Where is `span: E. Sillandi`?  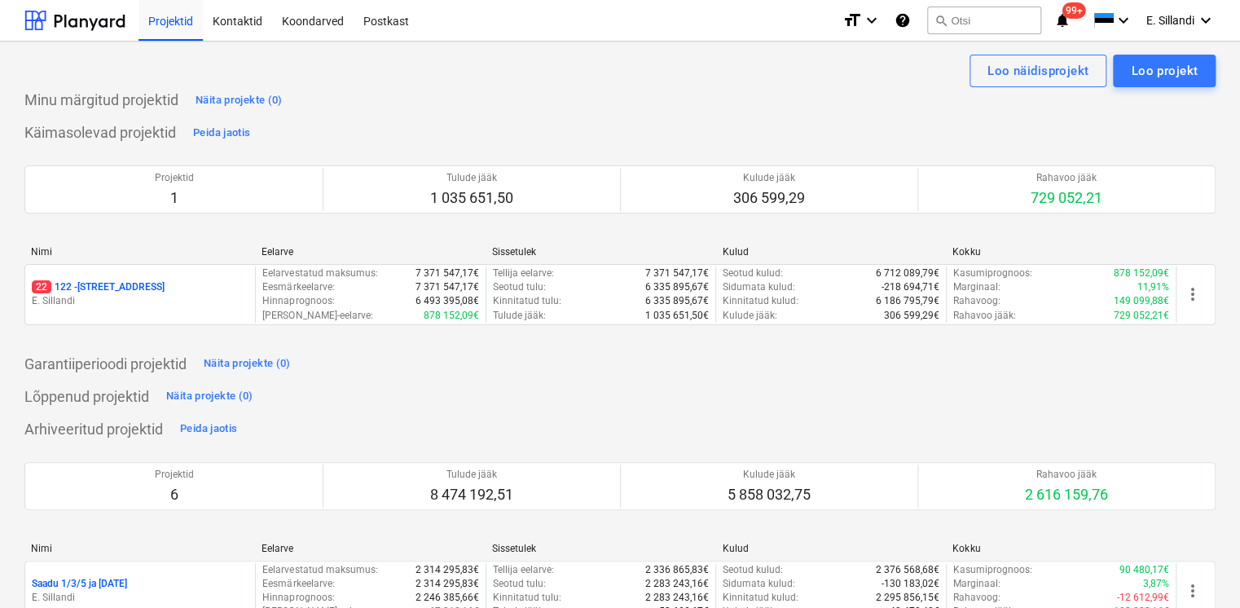 span: E. Sillandi is located at coordinates (1170, 20).